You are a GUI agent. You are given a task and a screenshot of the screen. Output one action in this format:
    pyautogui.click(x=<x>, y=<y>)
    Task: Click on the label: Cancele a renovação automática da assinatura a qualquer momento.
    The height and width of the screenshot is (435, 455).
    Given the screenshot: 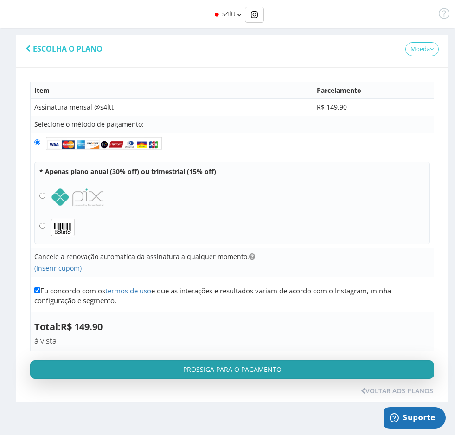 What is the action you would take?
    pyautogui.click(x=145, y=257)
    